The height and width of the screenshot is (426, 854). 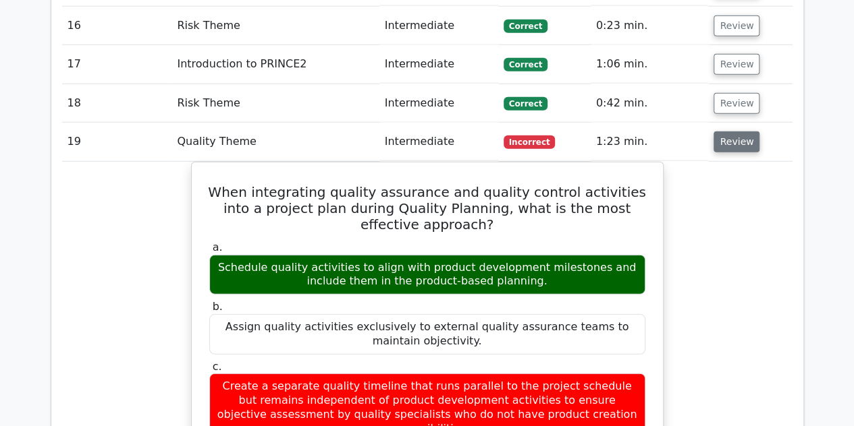 What do you see at coordinates (529, 142) in the screenshot?
I see `span: Incorrect` at bounding box center [529, 142].